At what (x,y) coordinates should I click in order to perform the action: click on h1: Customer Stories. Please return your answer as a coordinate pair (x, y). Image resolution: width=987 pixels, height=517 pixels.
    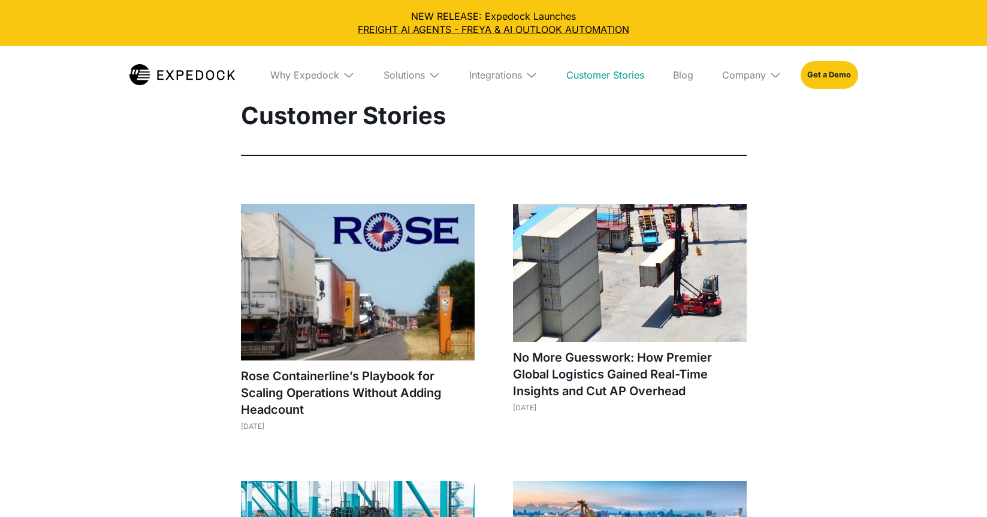
    Looking at the image, I should click on (494, 116).